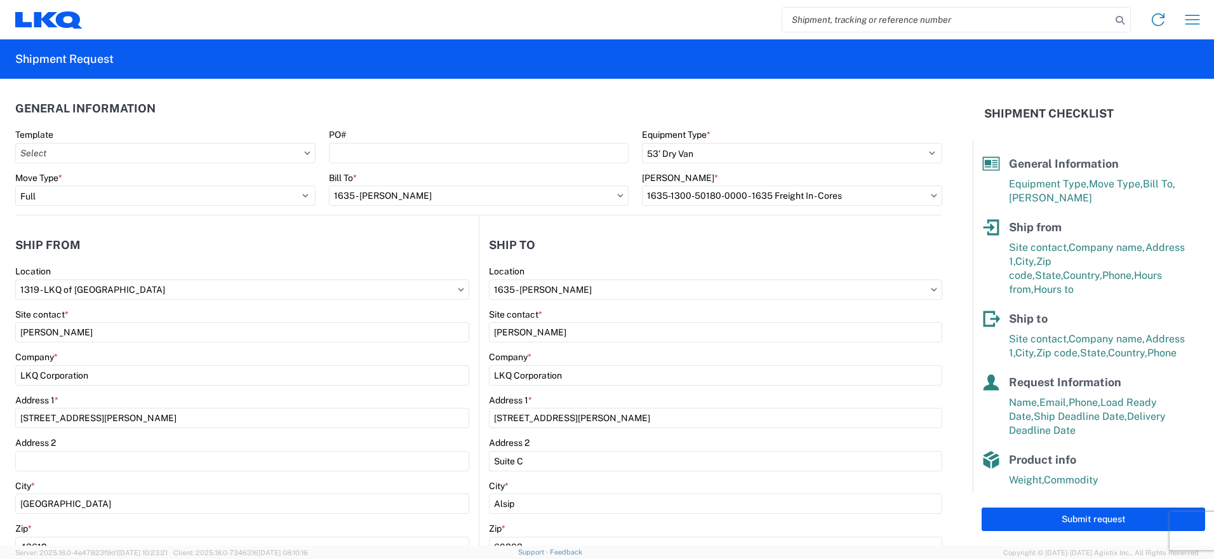  I want to click on span: Request Information, so click(1065, 382).